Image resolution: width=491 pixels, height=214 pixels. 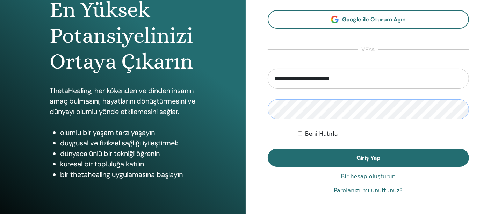 I want to click on font: bir thetahealing uygulamasına başlayın, so click(x=121, y=174).